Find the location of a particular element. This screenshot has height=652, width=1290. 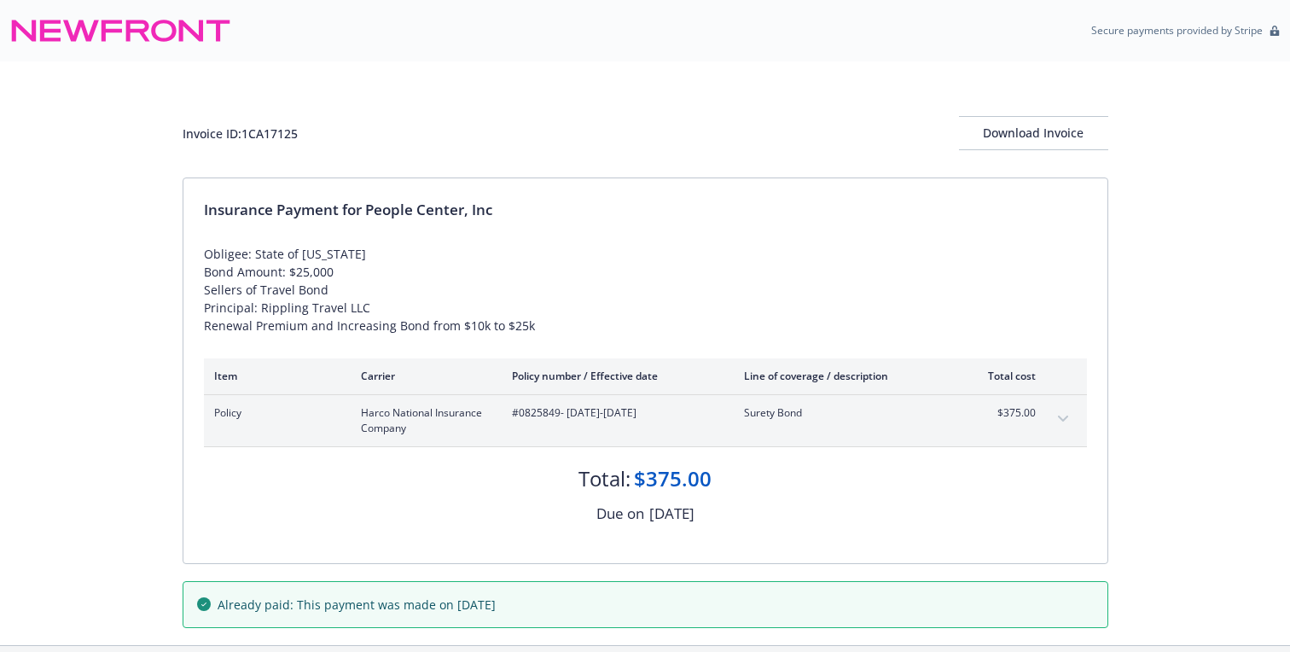

span: Harco National Insurance Company is located at coordinates (422, 421).